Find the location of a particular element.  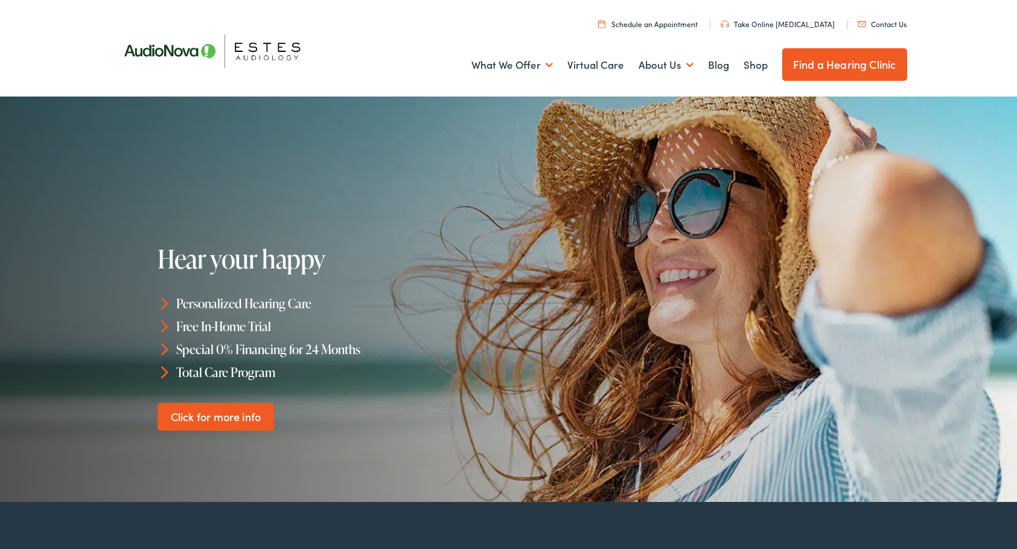

a: Virtual Care is located at coordinates (596, 65).